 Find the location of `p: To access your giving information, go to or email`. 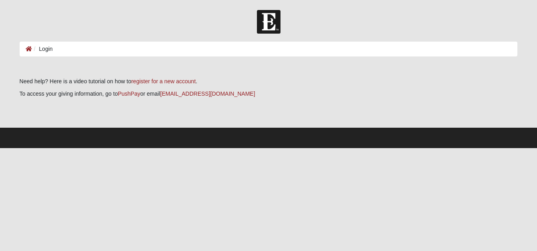

p: To access your giving information, go to or email is located at coordinates (269, 94).